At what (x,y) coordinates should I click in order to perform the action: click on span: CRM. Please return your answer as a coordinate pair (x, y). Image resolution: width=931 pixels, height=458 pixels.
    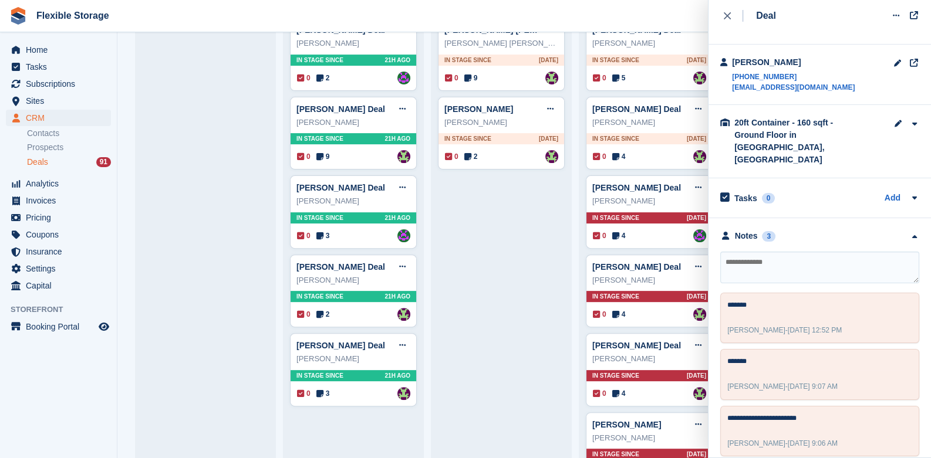
    Looking at the image, I should click on (61, 118).